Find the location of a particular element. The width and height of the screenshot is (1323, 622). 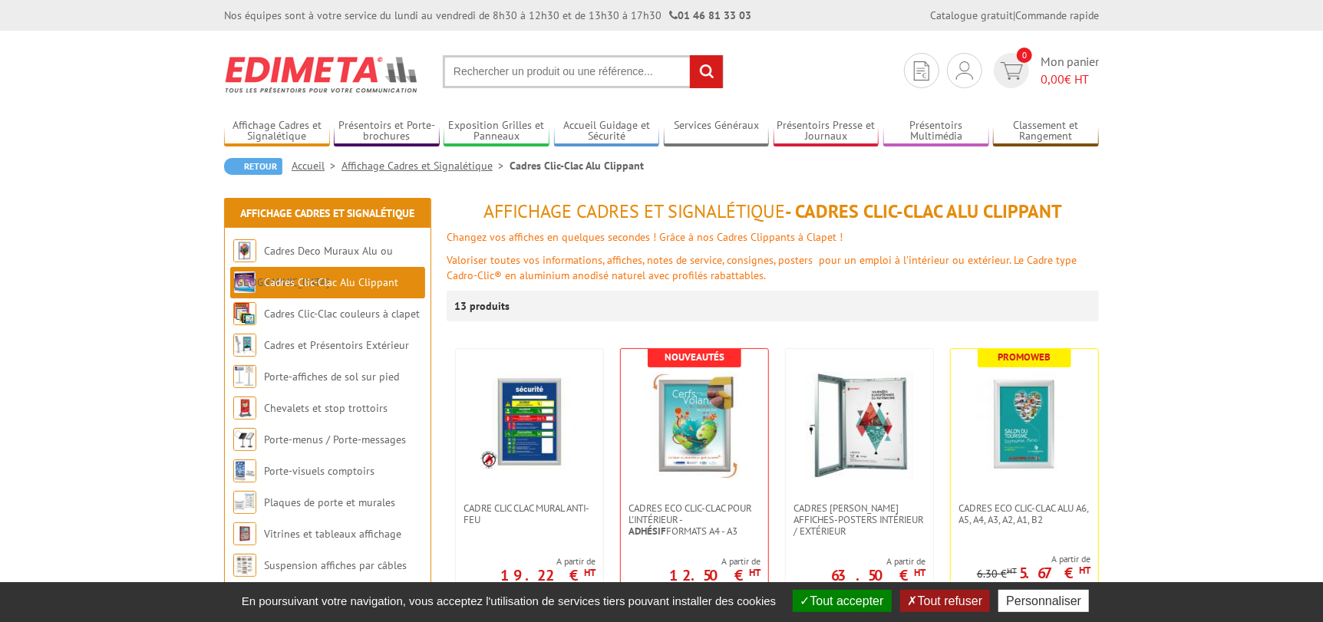

p: 6.30 € is located at coordinates (997, 574).